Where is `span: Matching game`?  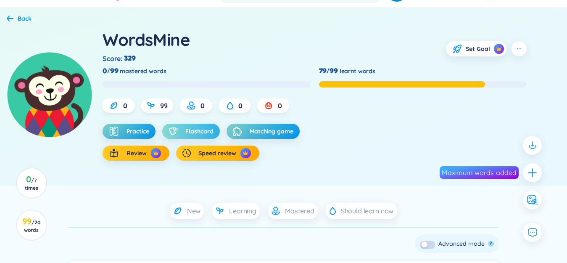
span: Matching game is located at coordinates (272, 131).